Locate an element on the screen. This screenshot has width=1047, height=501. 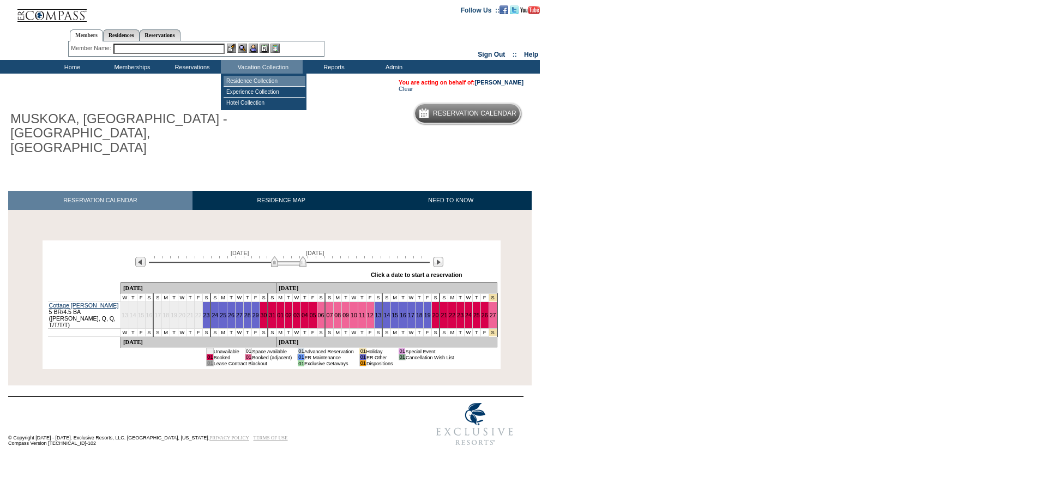
a: 16 is located at coordinates (403, 315).